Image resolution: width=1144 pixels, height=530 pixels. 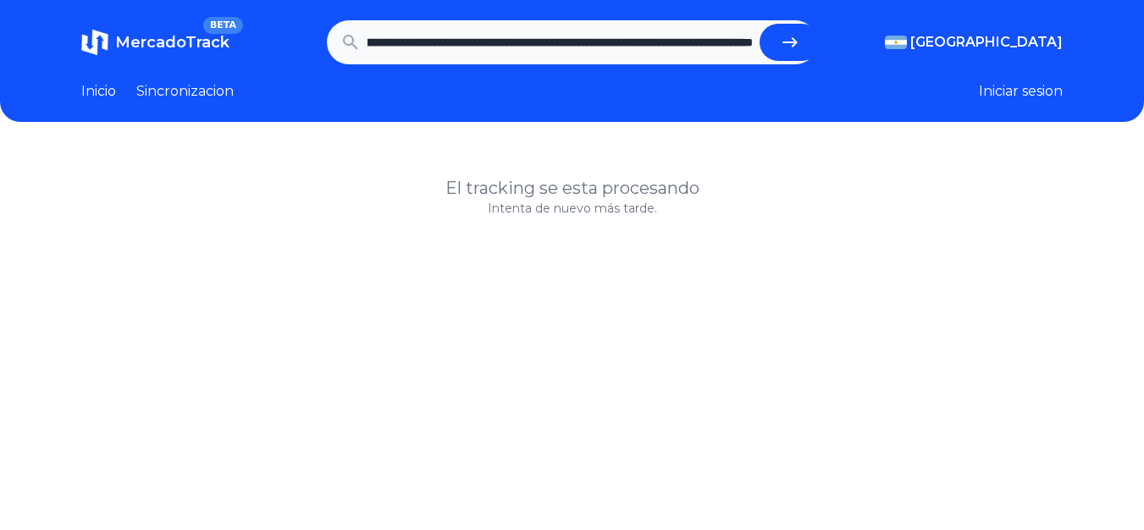 What do you see at coordinates (572, 188) in the screenshot?
I see `h1: El tracking se esta procesando` at bounding box center [572, 188].